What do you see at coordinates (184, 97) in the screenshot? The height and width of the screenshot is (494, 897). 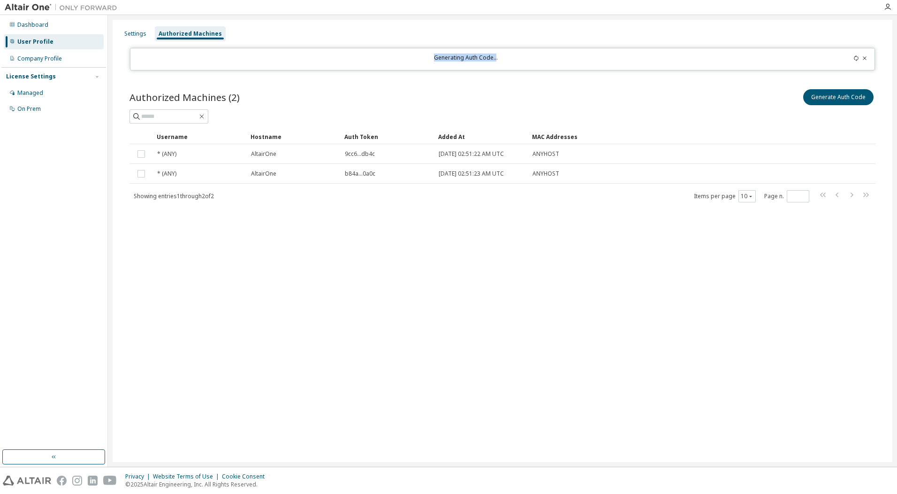 I see `span: Authorized Machines (2)` at bounding box center [184, 97].